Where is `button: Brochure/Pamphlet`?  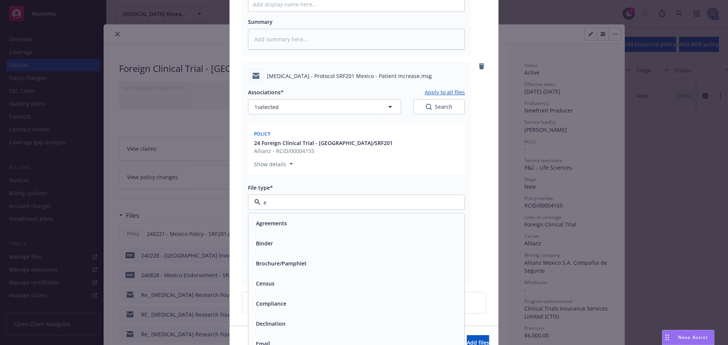 button: Brochure/Pamphlet is located at coordinates (281, 263).